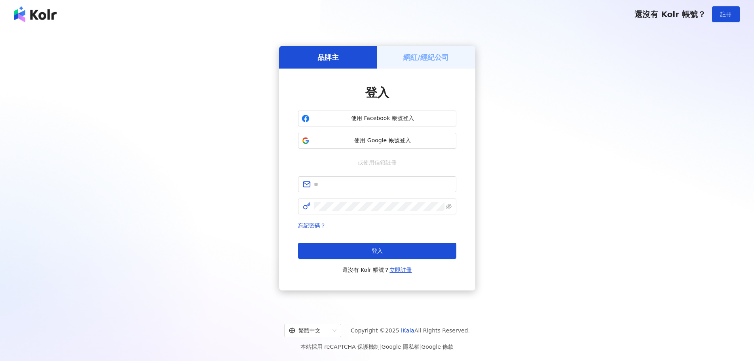  What do you see at coordinates (309, 330) in the screenshot?
I see `div: 繁體中文` at bounding box center [309, 330].